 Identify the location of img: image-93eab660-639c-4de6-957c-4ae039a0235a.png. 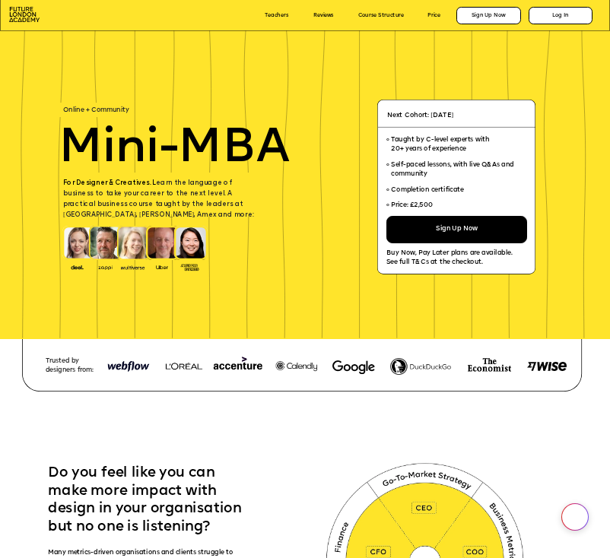
(189, 267).